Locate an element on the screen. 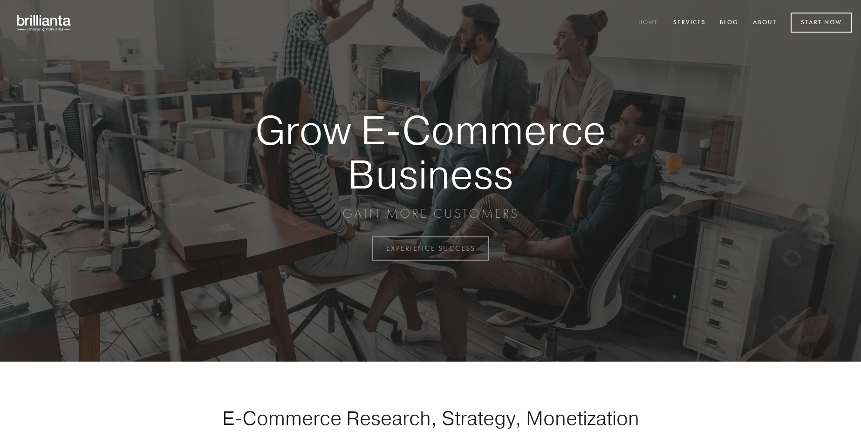 The image size is (861, 437). p: GAIN MORE CUSTOMERS is located at coordinates (430, 214).